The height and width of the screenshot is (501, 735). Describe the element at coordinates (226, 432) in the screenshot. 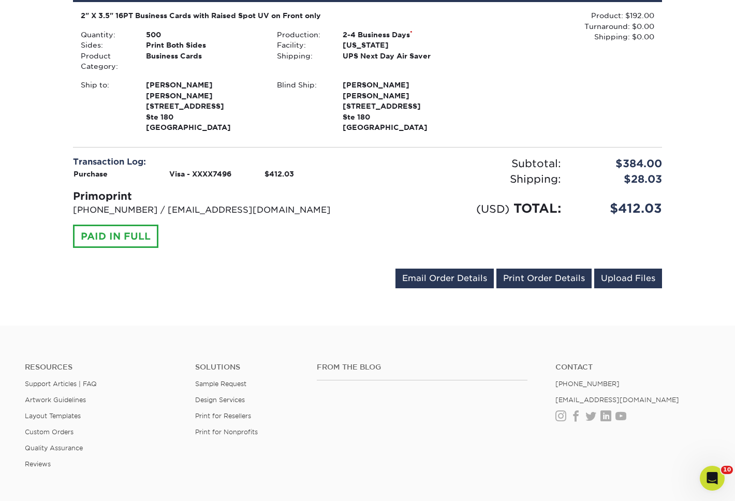

I see `a: Print for Nonprofits` at that location.